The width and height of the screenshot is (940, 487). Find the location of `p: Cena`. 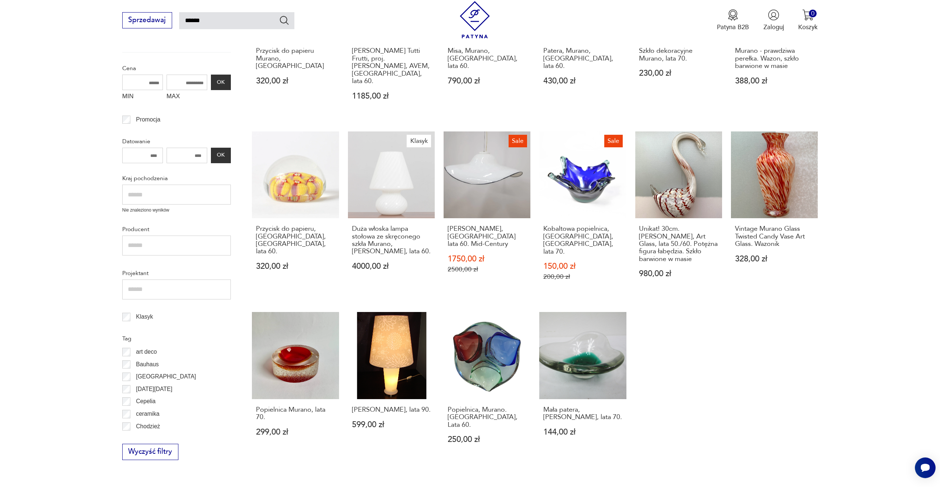

p: Cena is located at coordinates (176, 68).